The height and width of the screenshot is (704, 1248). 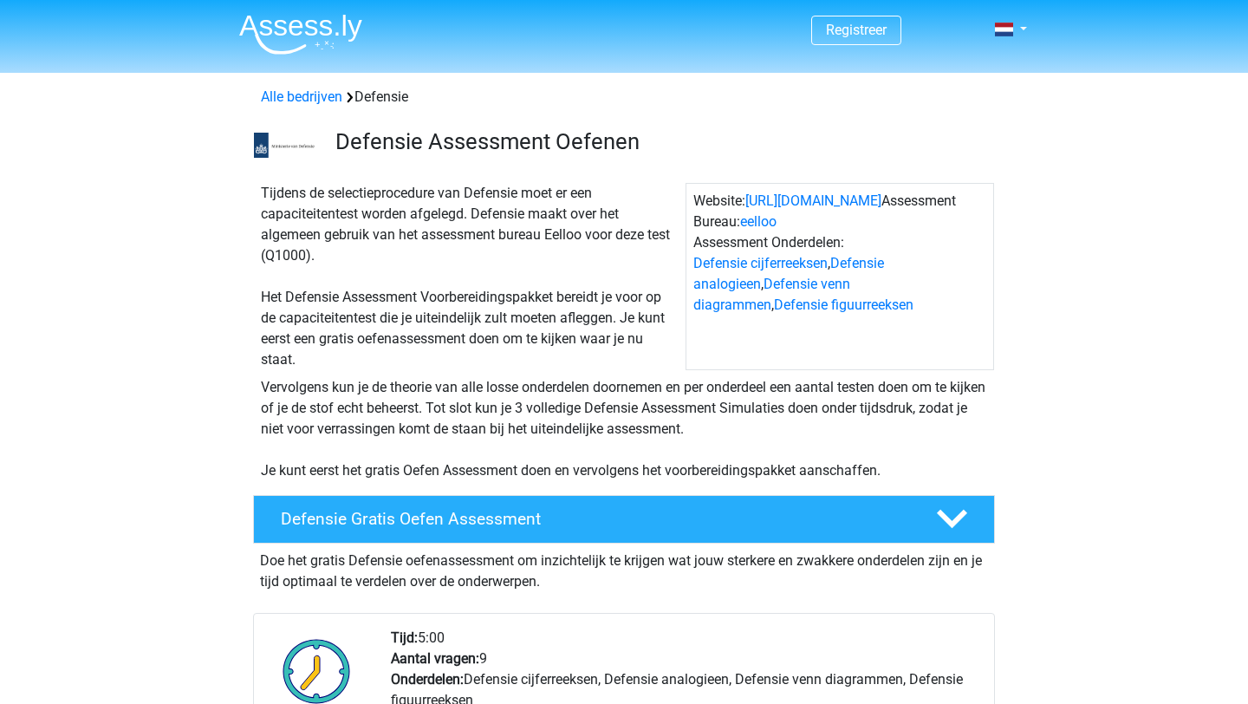 What do you see at coordinates (470, 277) in the screenshot?
I see `div: Tijdens de selectieprocedure van Defensie moet er een capaciteitentest worden afgelegd. Defensie ...` at bounding box center [470, 277].